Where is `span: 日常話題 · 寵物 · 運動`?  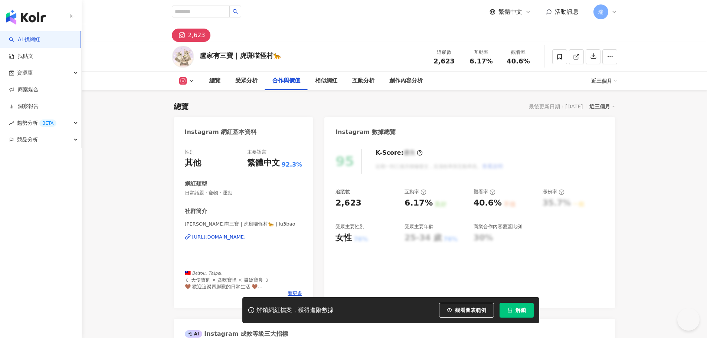
span: 日常話題 · 寵物 · 運動 is located at coordinates (244, 193).